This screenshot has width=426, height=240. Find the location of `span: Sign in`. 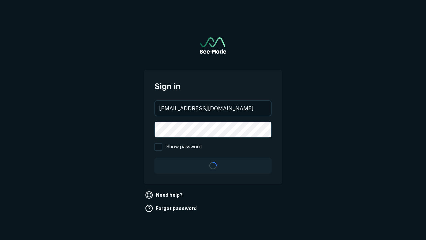

span: Sign in is located at coordinates (213, 86).